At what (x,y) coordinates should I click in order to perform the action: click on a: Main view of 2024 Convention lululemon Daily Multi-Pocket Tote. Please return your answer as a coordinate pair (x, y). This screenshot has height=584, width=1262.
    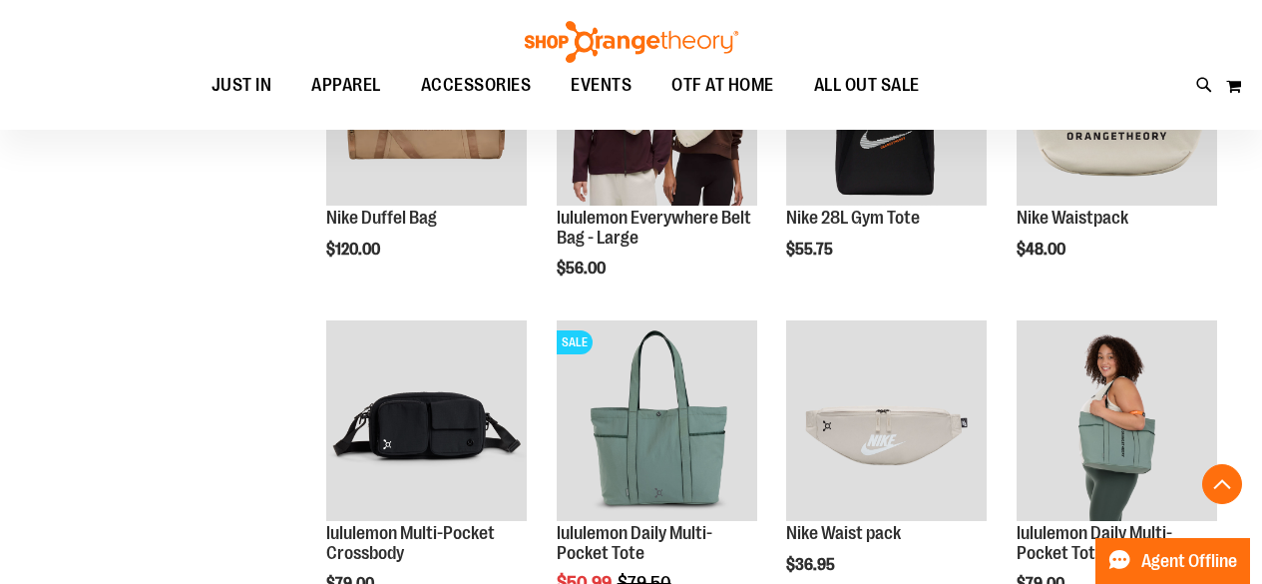
    Looking at the image, I should click on (1116, 422).